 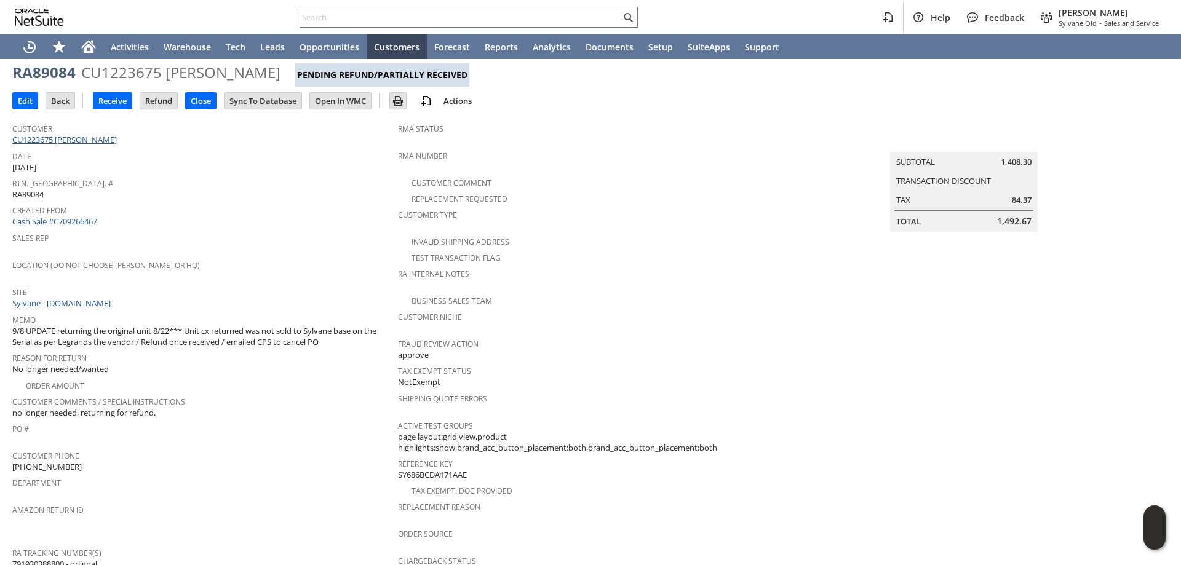 What do you see at coordinates (329, 47) in the screenshot?
I see `a: Opportunities` at bounding box center [329, 47].